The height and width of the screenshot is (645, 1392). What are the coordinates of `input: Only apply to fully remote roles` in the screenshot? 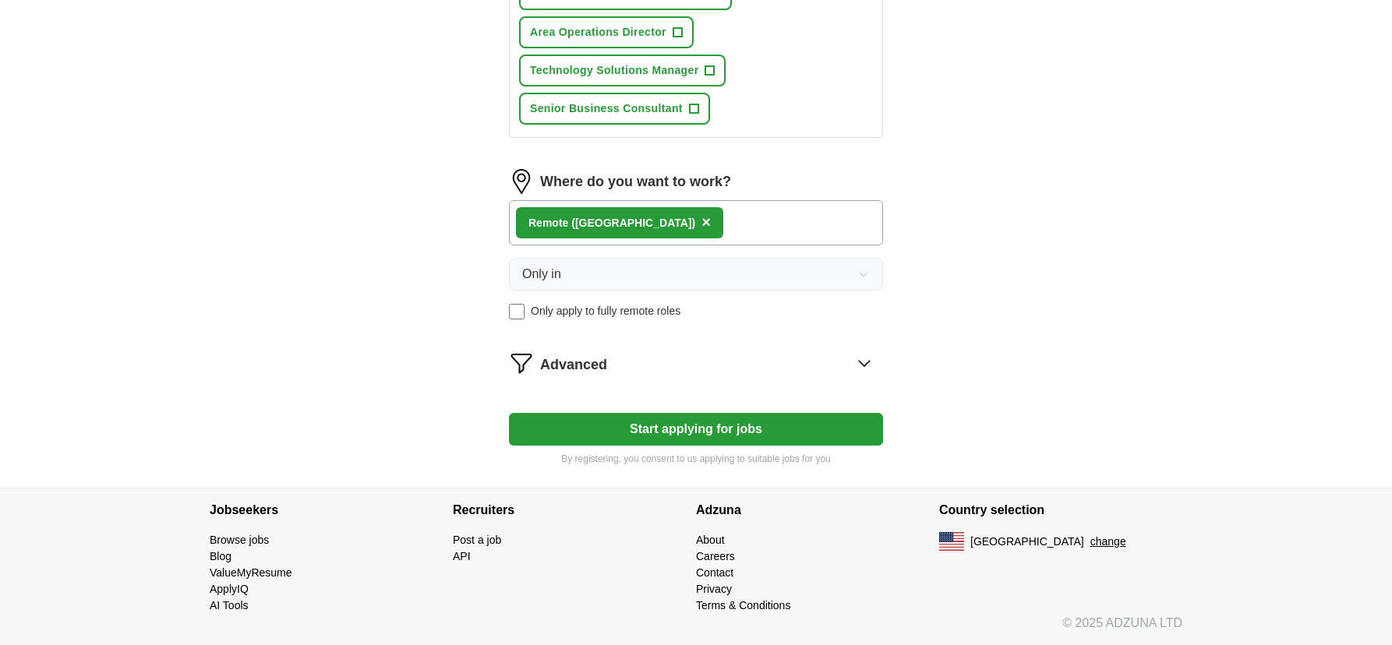 It's located at (517, 312).